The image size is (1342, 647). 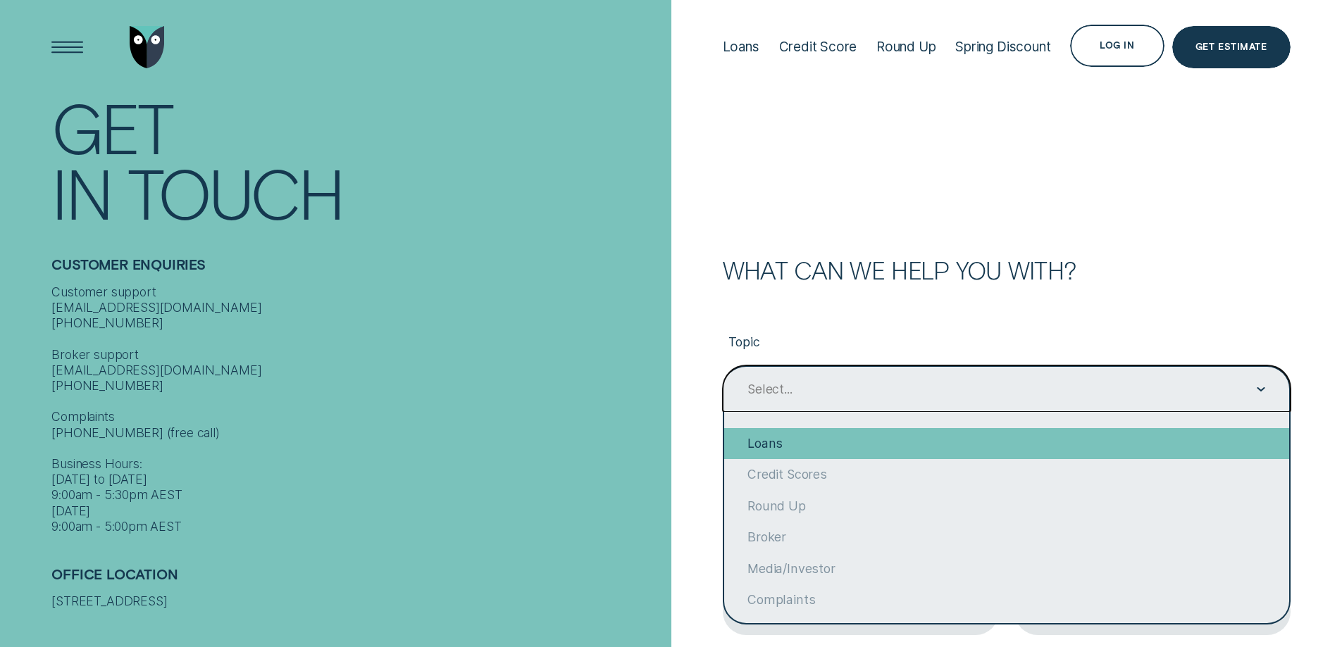 What do you see at coordinates (357, 159) in the screenshot?
I see `h1: Get In Touch` at bounding box center [357, 159].